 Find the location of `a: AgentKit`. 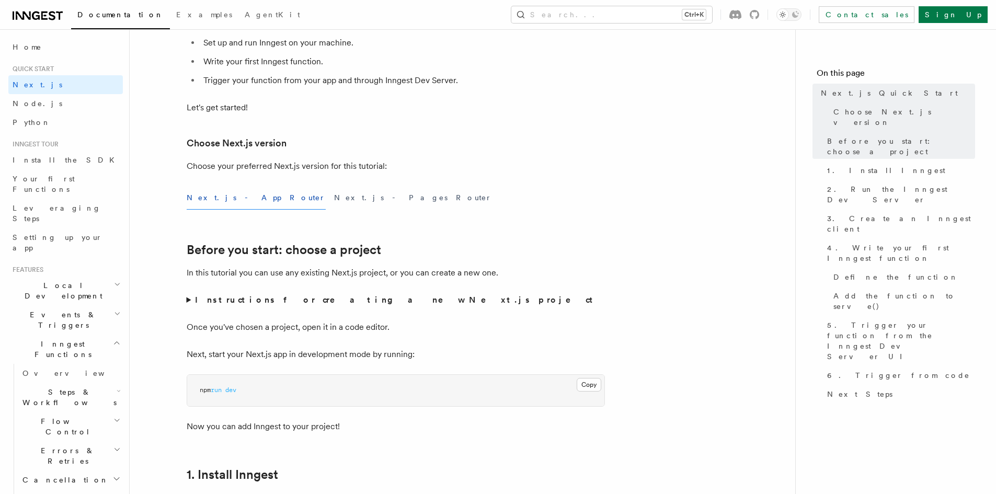

a: AgentKit is located at coordinates (272, 16).